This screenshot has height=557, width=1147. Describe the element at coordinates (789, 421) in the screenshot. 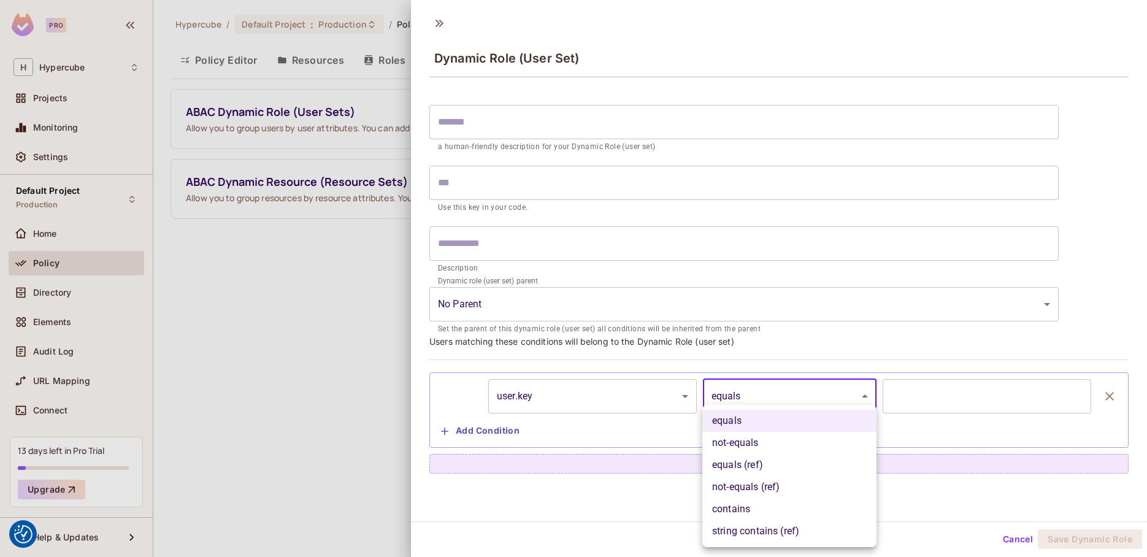

I see `li: equals` at that location.